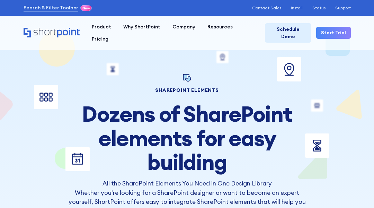  Describe the element at coordinates (51, 8) in the screenshot. I see `a: Search & Filter Toolbar` at that location.